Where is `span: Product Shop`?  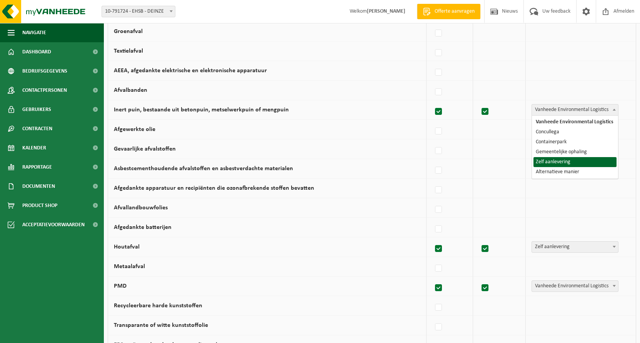
span: Product Shop is located at coordinates (40, 206).